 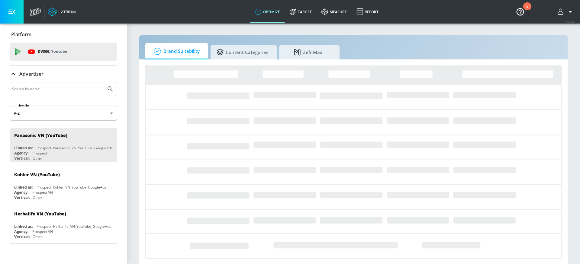 What do you see at coordinates (24, 105) in the screenshot?
I see `label: Sort By` at bounding box center [24, 105].